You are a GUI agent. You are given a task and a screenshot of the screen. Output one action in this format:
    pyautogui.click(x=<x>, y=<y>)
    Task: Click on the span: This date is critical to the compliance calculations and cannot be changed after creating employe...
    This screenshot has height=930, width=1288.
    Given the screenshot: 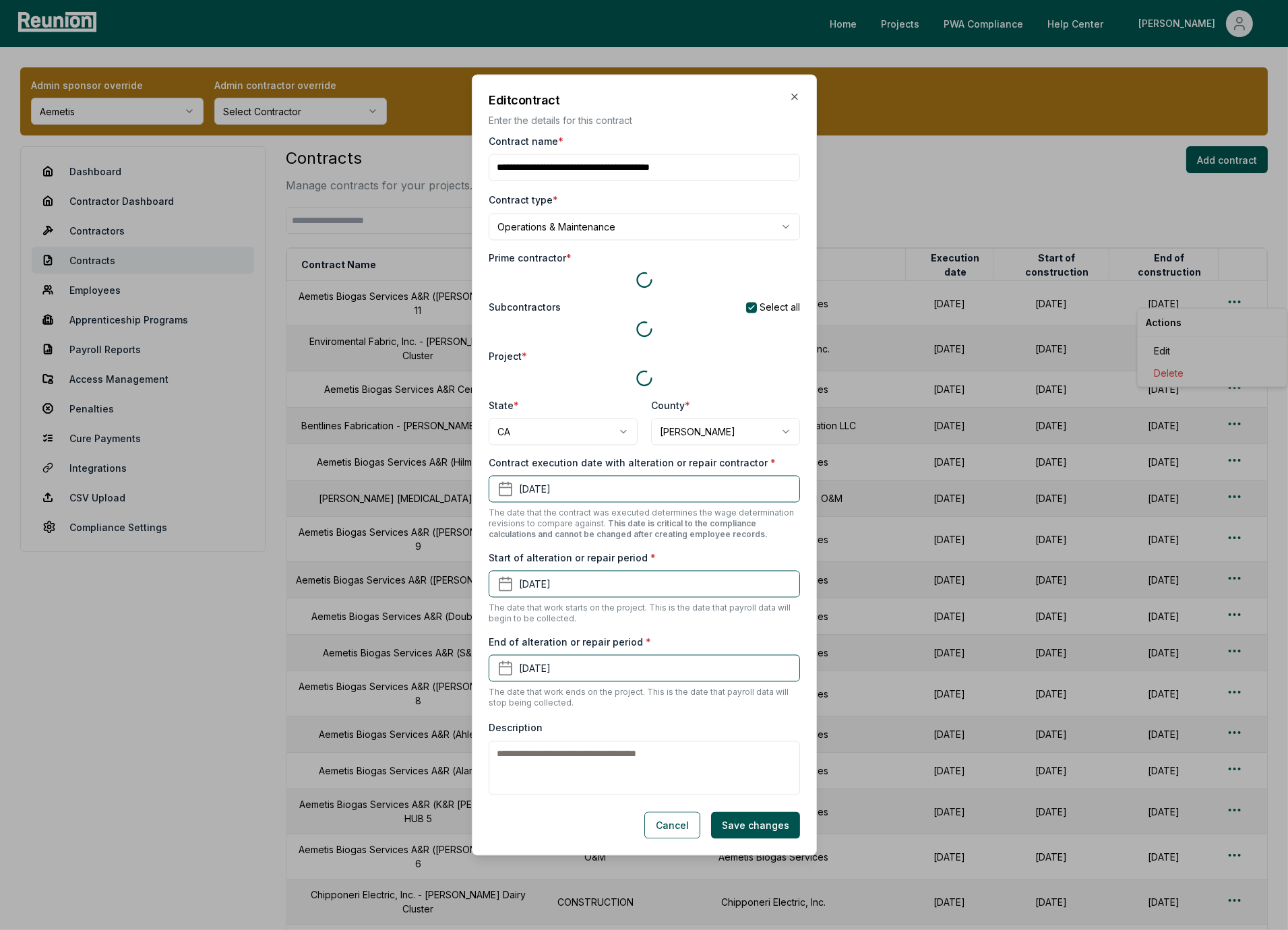 What is the action you would take?
    pyautogui.click(x=628, y=529)
    